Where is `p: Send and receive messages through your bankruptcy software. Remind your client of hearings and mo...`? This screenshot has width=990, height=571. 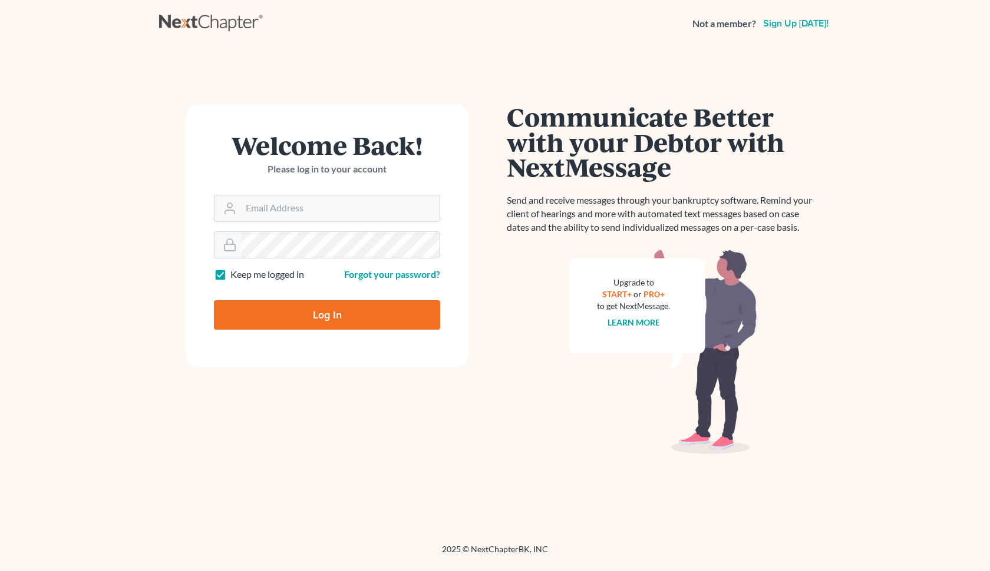 p: Send and receive messages through your bankruptcy software. Remind your client of hearings and mo... is located at coordinates (663, 214).